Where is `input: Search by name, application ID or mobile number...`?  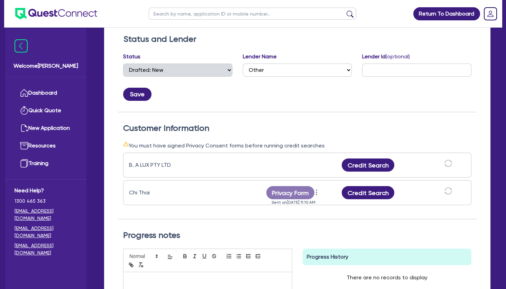
input: Search by name, application ID or mobile number... is located at coordinates (252, 13).